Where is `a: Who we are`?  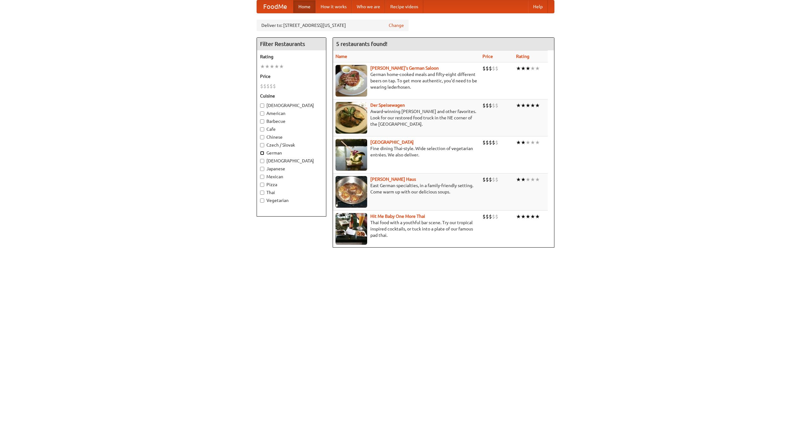 a: Who we are is located at coordinates (368, 7).